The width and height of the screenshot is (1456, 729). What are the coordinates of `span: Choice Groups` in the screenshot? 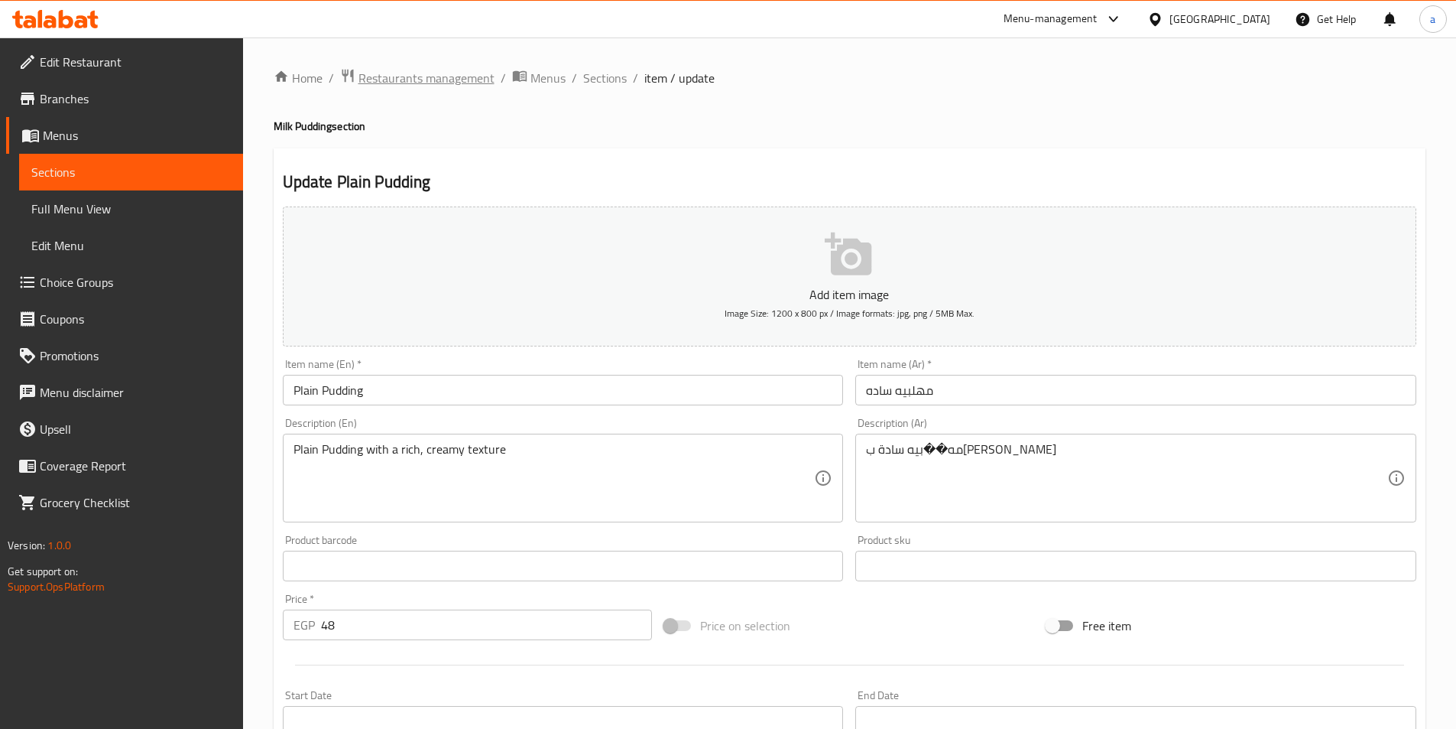 It's located at (135, 282).